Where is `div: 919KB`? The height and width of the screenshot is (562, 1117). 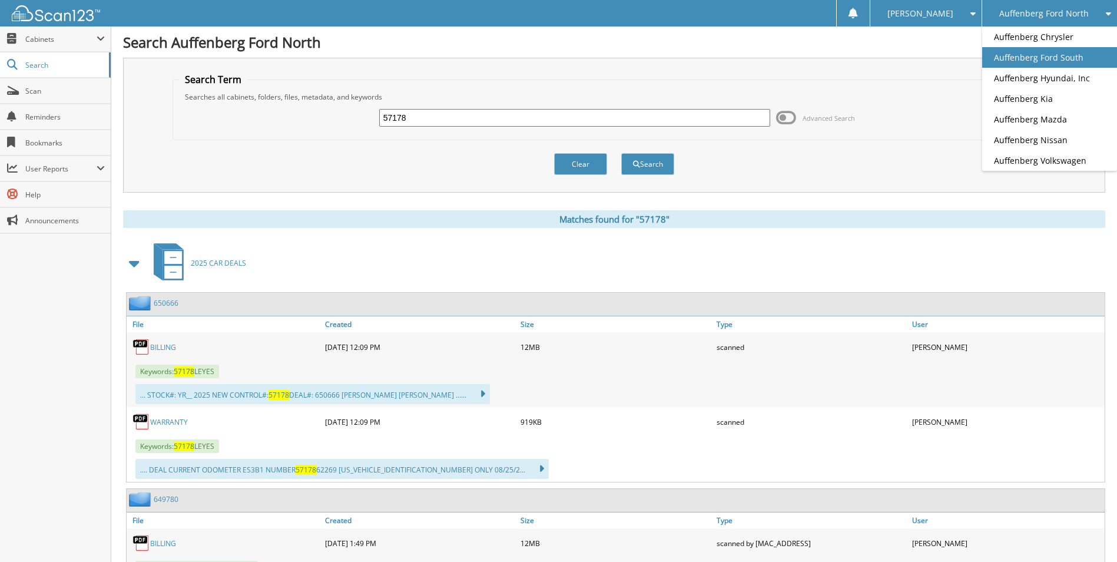
div: 919KB is located at coordinates (615, 422).